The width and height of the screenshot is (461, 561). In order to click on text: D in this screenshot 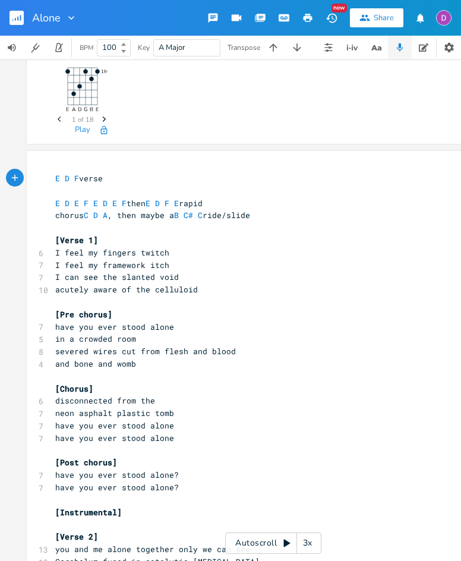, I will do `click(80, 109)`.